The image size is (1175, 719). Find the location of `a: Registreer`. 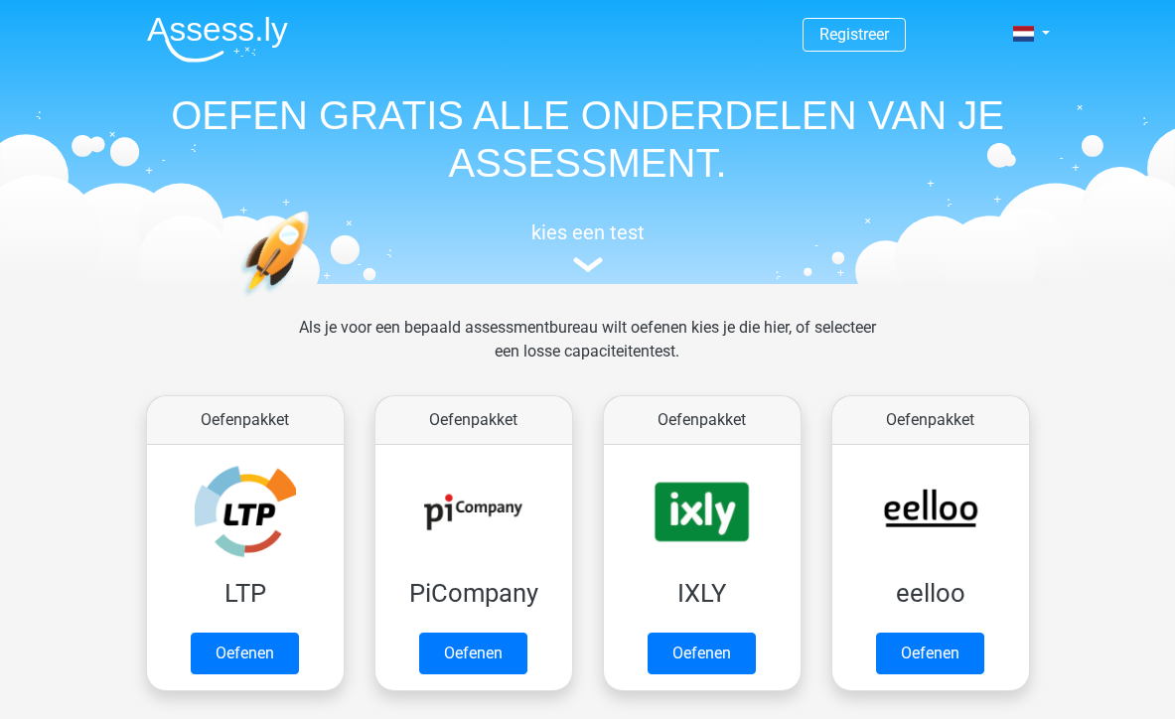

a: Registreer is located at coordinates (854, 34).